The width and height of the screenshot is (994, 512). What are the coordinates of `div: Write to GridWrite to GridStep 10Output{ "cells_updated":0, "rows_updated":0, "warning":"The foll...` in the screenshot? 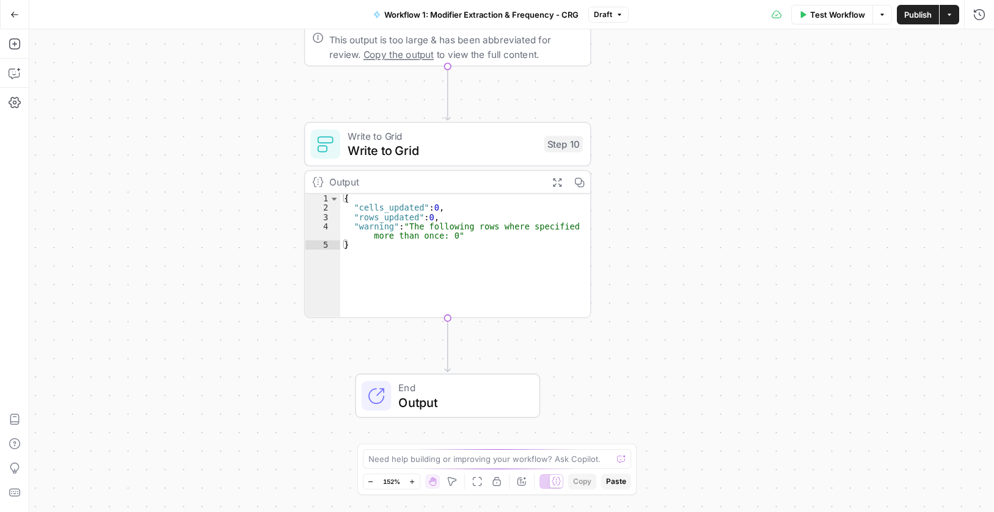 It's located at (448, 220).